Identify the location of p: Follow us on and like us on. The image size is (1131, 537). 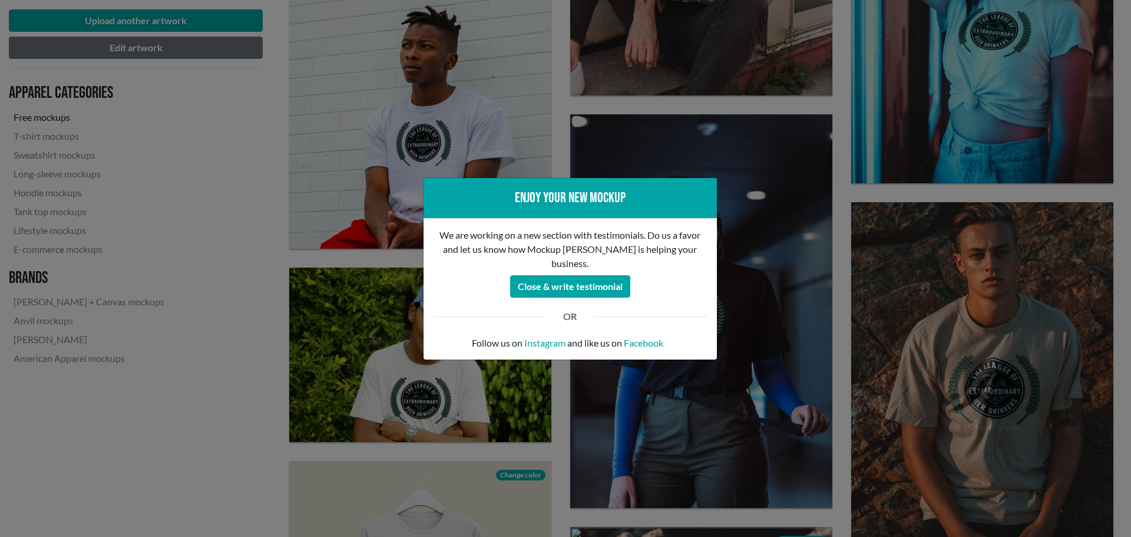
(570, 343).